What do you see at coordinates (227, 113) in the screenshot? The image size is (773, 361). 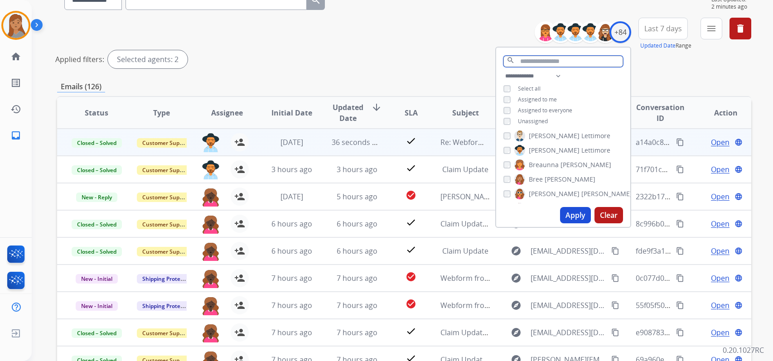 I see `span: Assignee` at bounding box center [227, 113].